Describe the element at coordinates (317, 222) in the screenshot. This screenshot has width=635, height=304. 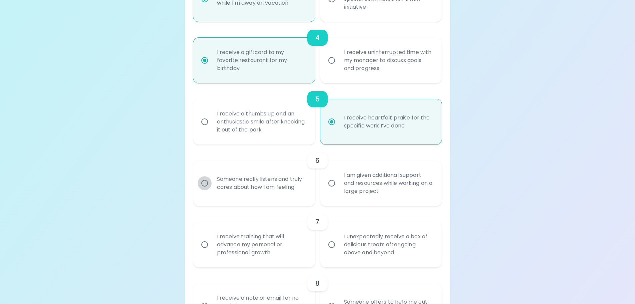
I see `h6: 7` at that location.